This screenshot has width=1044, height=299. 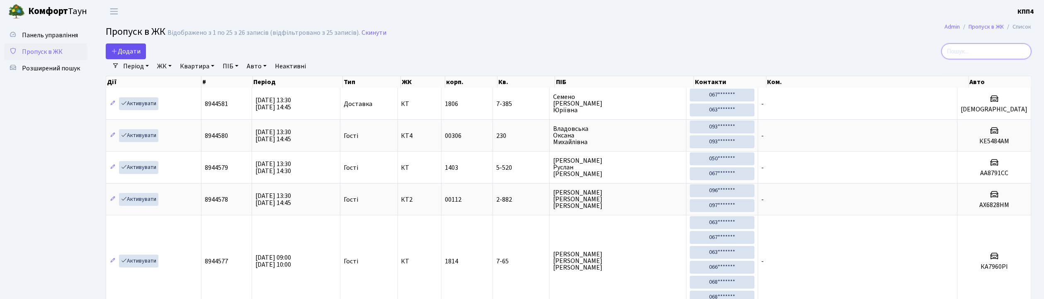 What do you see at coordinates (290, 66) in the screenshot?
I see `a: Неактивні` at bounding box center [290, 66].